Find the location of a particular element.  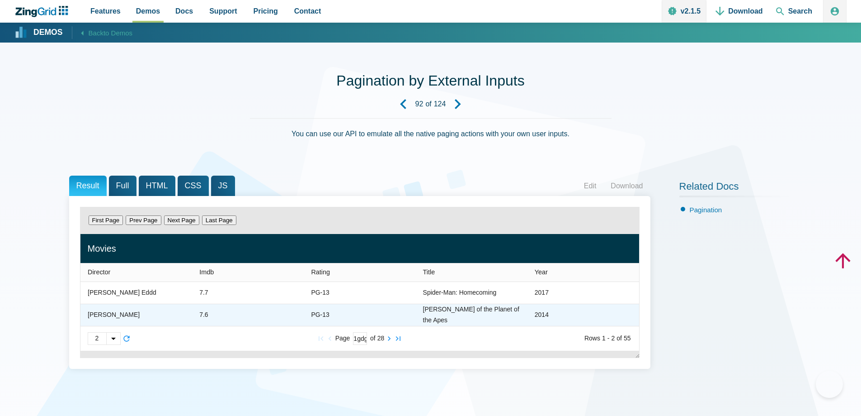

zg-button: reload is located at coordinates (127, 338).